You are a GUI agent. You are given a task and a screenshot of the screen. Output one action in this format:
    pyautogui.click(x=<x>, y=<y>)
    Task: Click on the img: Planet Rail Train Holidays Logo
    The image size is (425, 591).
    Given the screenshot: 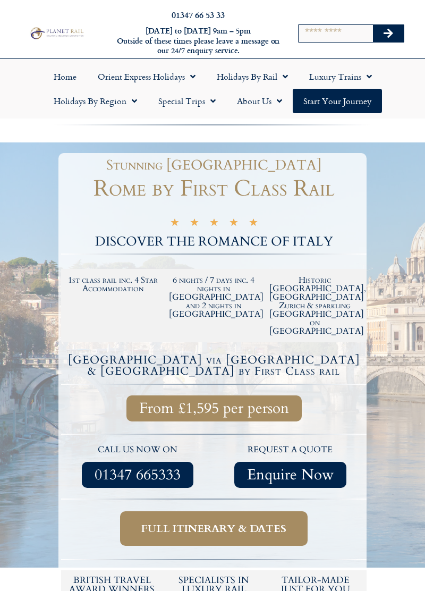 What is the action you would take?
    pyautogui.click(x=56, y=33)
    